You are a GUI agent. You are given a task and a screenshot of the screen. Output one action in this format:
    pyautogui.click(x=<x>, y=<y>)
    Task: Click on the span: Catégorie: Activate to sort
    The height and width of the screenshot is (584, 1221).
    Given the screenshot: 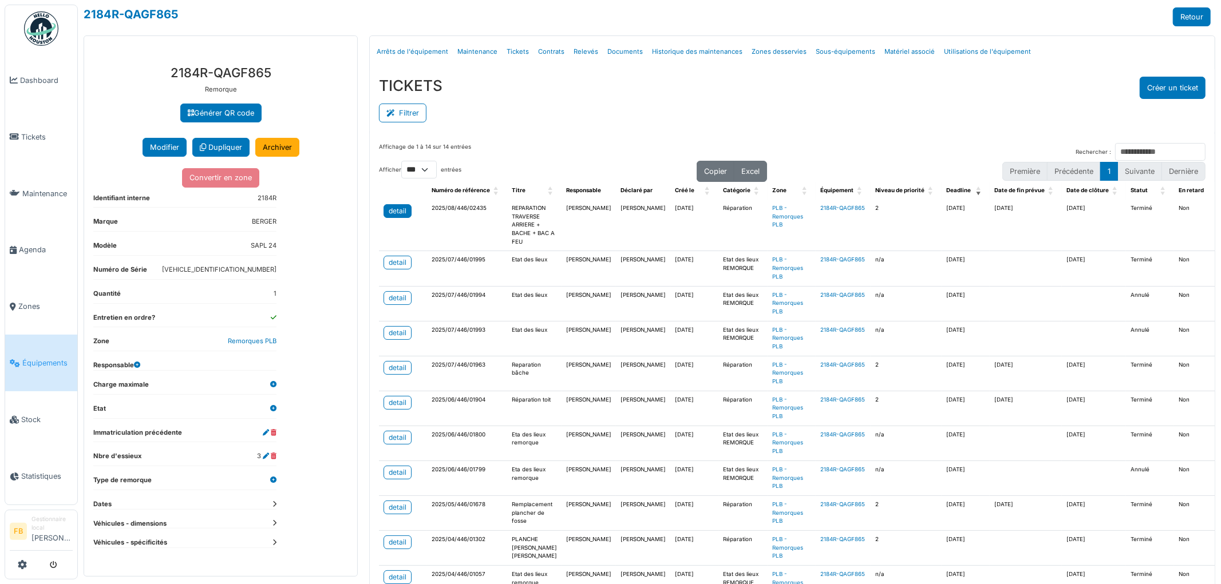 What is the action you would take?
    pyautogui.click(x=757, y=191)
    